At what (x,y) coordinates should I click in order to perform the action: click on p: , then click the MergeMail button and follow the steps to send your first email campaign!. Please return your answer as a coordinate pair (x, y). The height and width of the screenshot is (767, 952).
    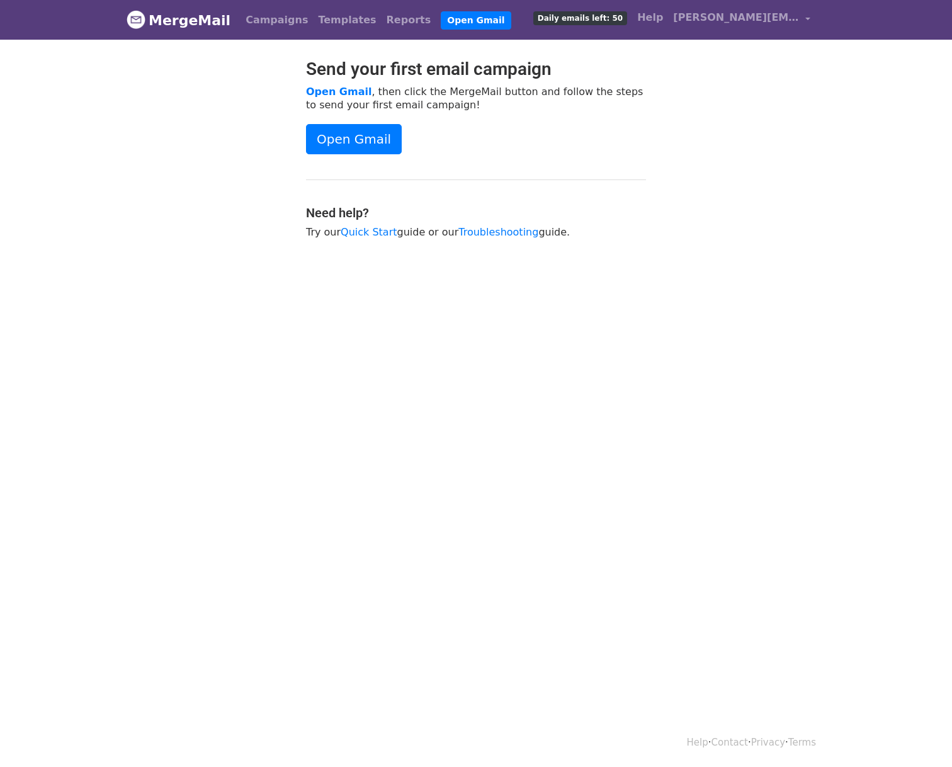
    Looking at the image, I should click on (476, 98).